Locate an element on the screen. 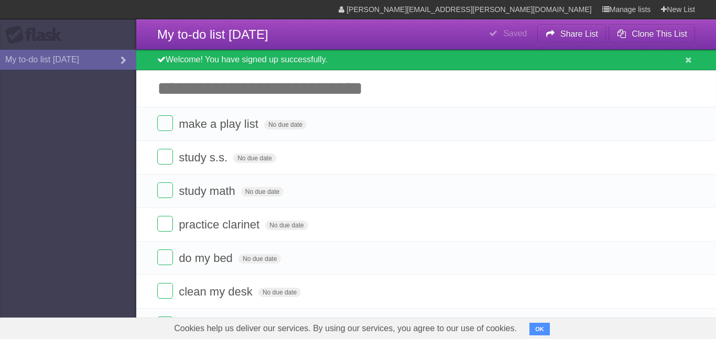 The height and width of the screenshot is (339, 716). span: clean my desk is located at coordinates (217, 292).